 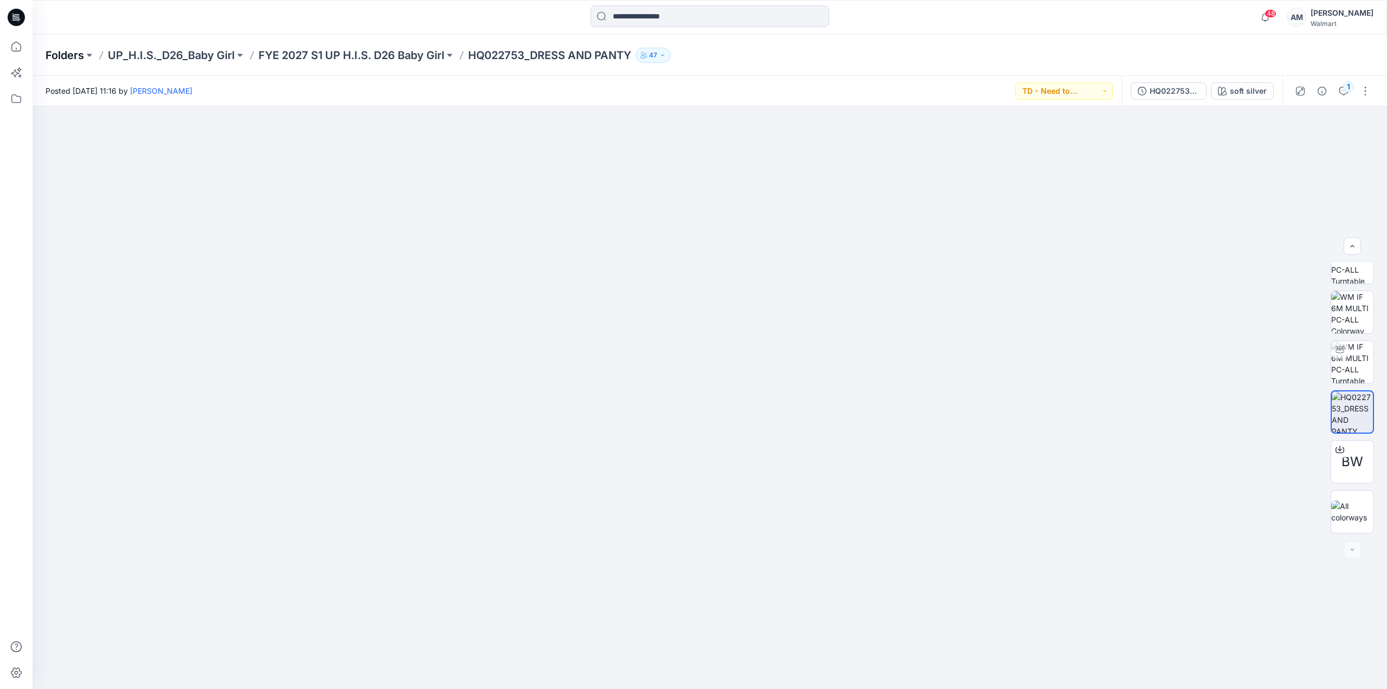 I want to click on div: HQ022753_DRESS AND PANTY, so click(x=1174, y=91).